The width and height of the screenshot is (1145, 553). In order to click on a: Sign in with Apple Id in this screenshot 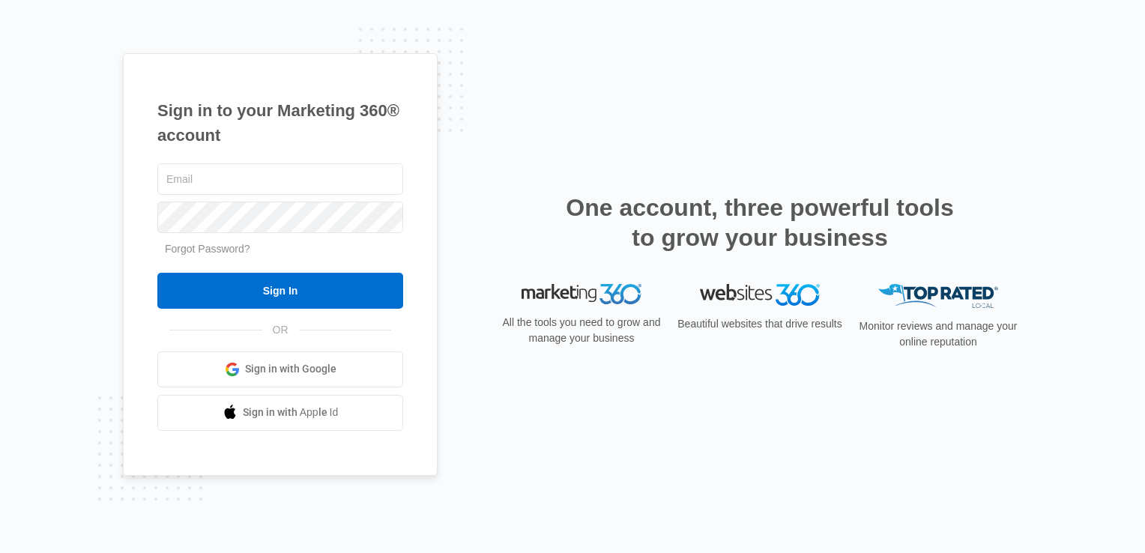, I will do `click(280, 413)`.